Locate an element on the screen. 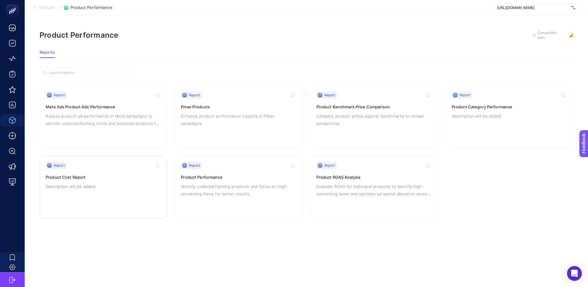 The height and width of the screenshot is (287, 588). div: Open Intercom Messenger is located at coordinates (575, 274).